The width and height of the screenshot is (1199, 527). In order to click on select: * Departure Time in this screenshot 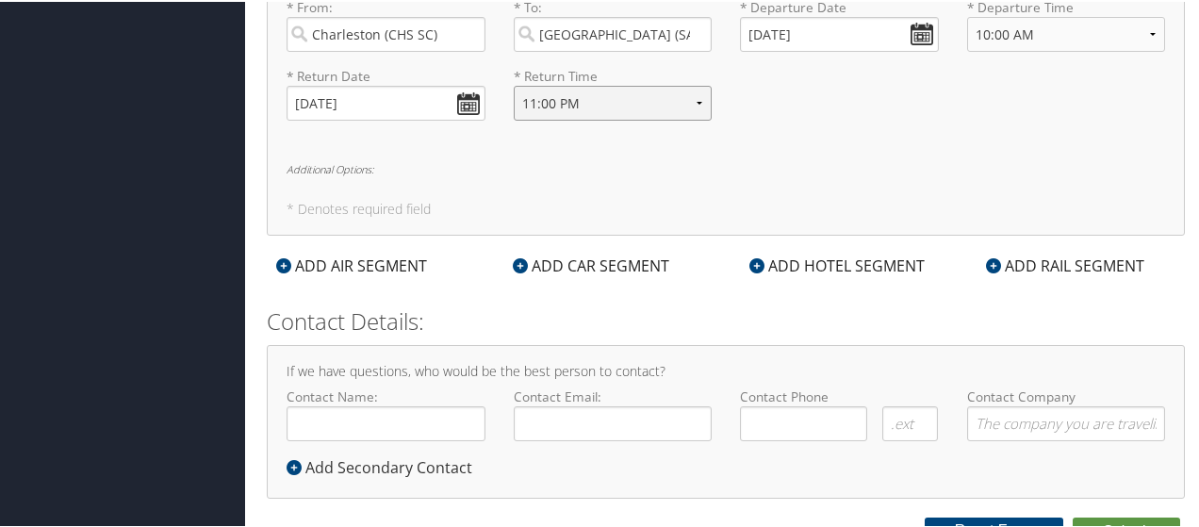, I will do `click(1066, 32)`.